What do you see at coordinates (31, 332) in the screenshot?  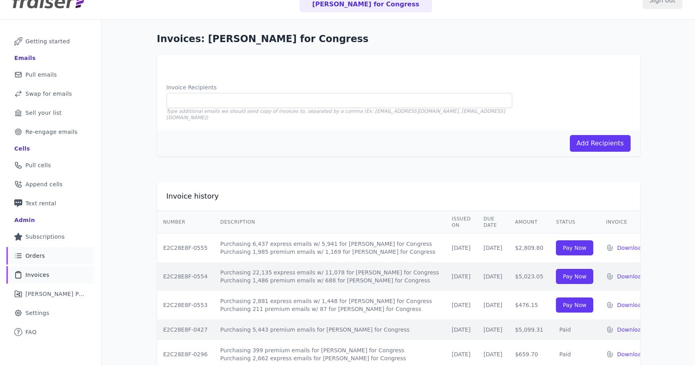 I see `span: FAQ` at bounding box center [31, 332].